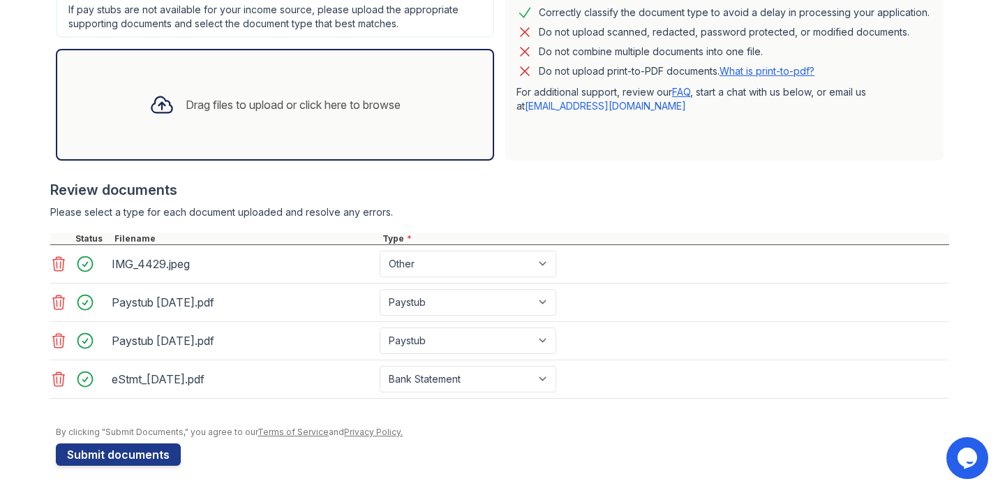 This screenshot has height=493, width=1005. What do you see at coordinates (118, 455) in the screenshot?
I see `button: Submit documents` at bounding box center [118, 455].